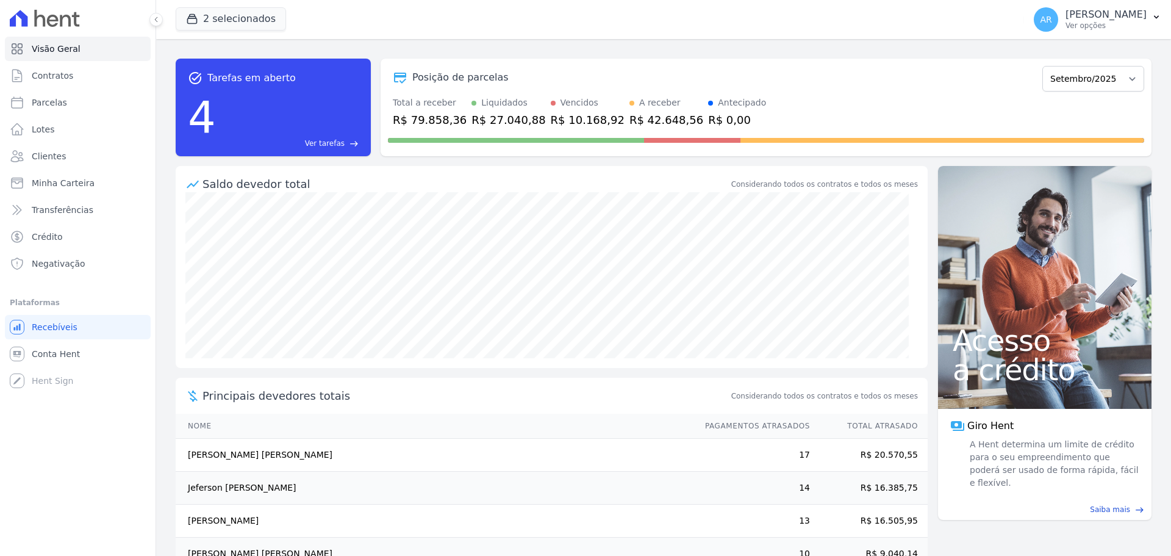 The height and width of the screenshot is (556, 1171). What do you see at coordinates (991, 426) in the screenshot?
I see `span: Giro Hent` at bounding box center [991, 426].